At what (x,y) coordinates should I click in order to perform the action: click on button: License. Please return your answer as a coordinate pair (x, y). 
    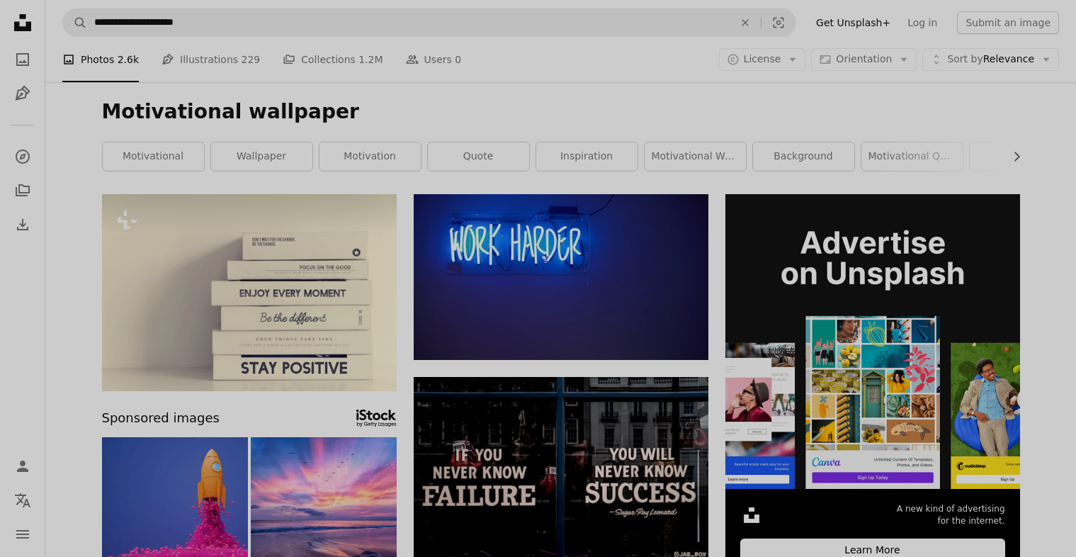
    Looking at the image, I should click on (762, 59).